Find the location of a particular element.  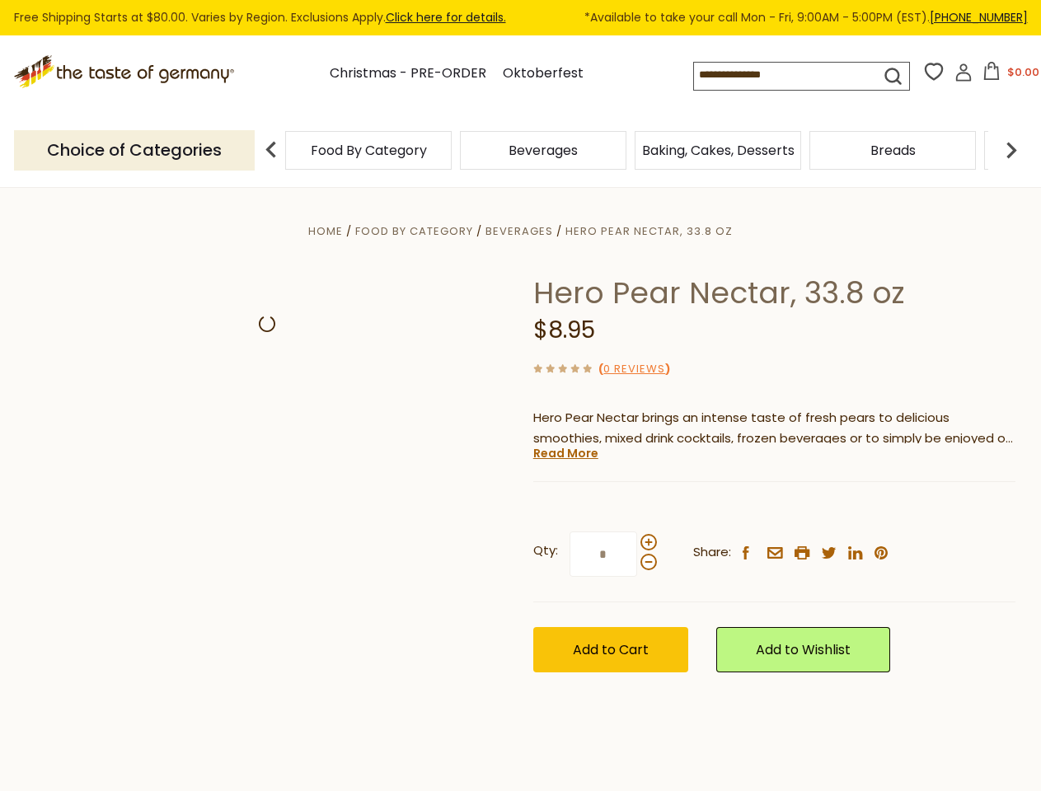

span: Home is located at coordinates (326, 231).